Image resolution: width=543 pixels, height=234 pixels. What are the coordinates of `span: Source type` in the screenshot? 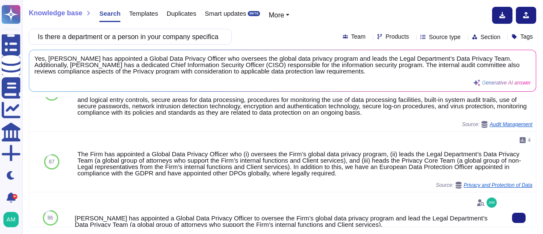 It's located at (444, 37).